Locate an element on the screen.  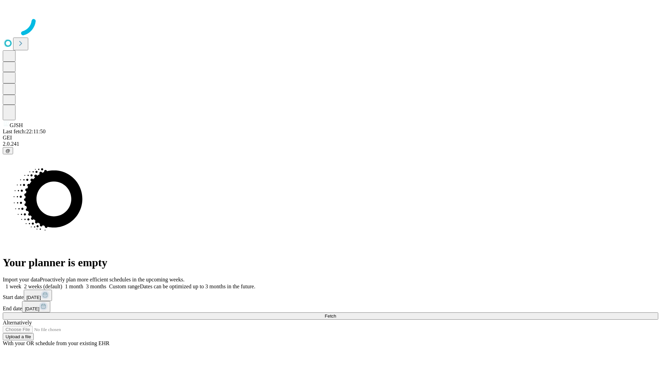
span: 3 months is located at coordinates (96, 286).